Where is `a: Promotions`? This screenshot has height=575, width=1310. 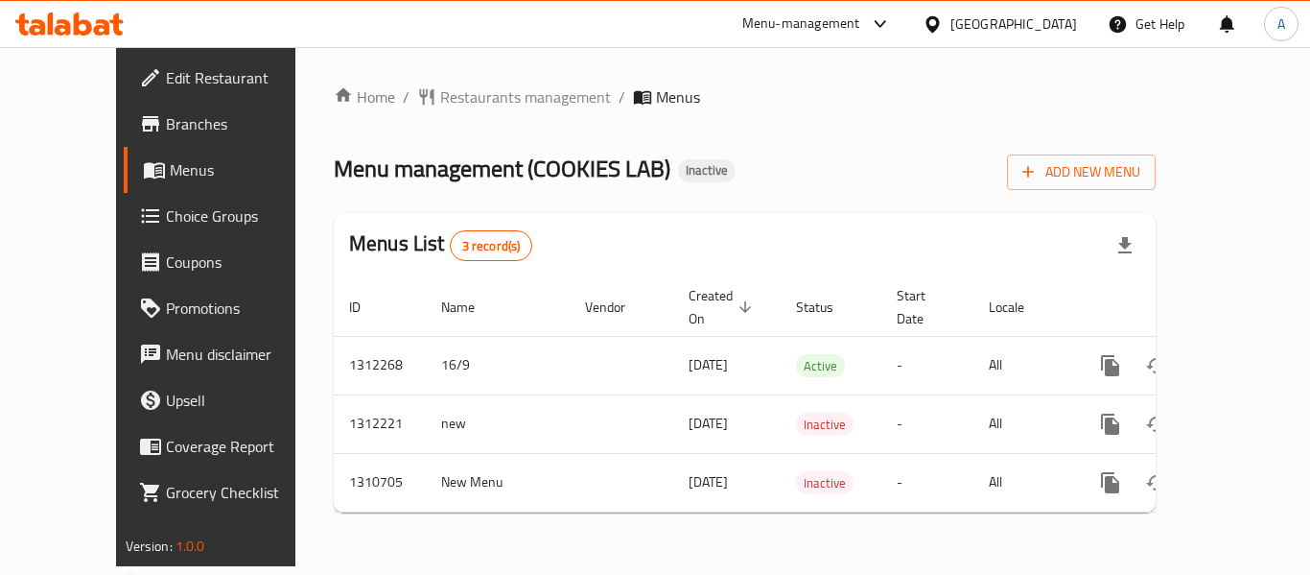 a: Promotions is located at coordinates (229, 308).